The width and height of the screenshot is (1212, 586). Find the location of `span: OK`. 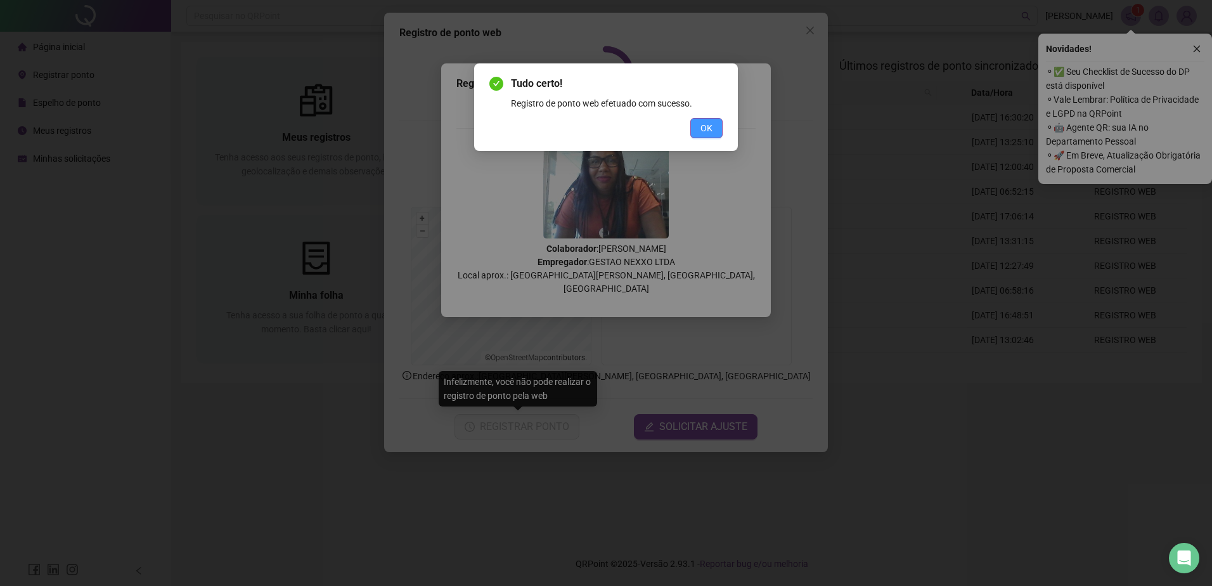

span: OK is located at coordinates (706, 128).